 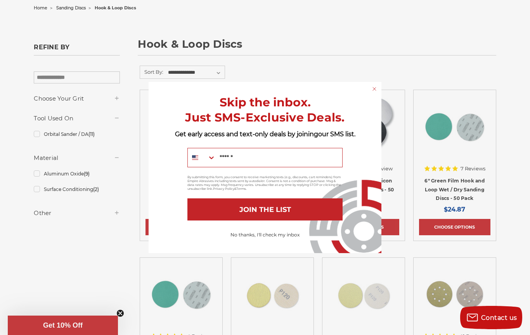 What do you see at coordinates (195, 158) in the screenshot?
I see `img: United States` at bounding box center [195, 158].